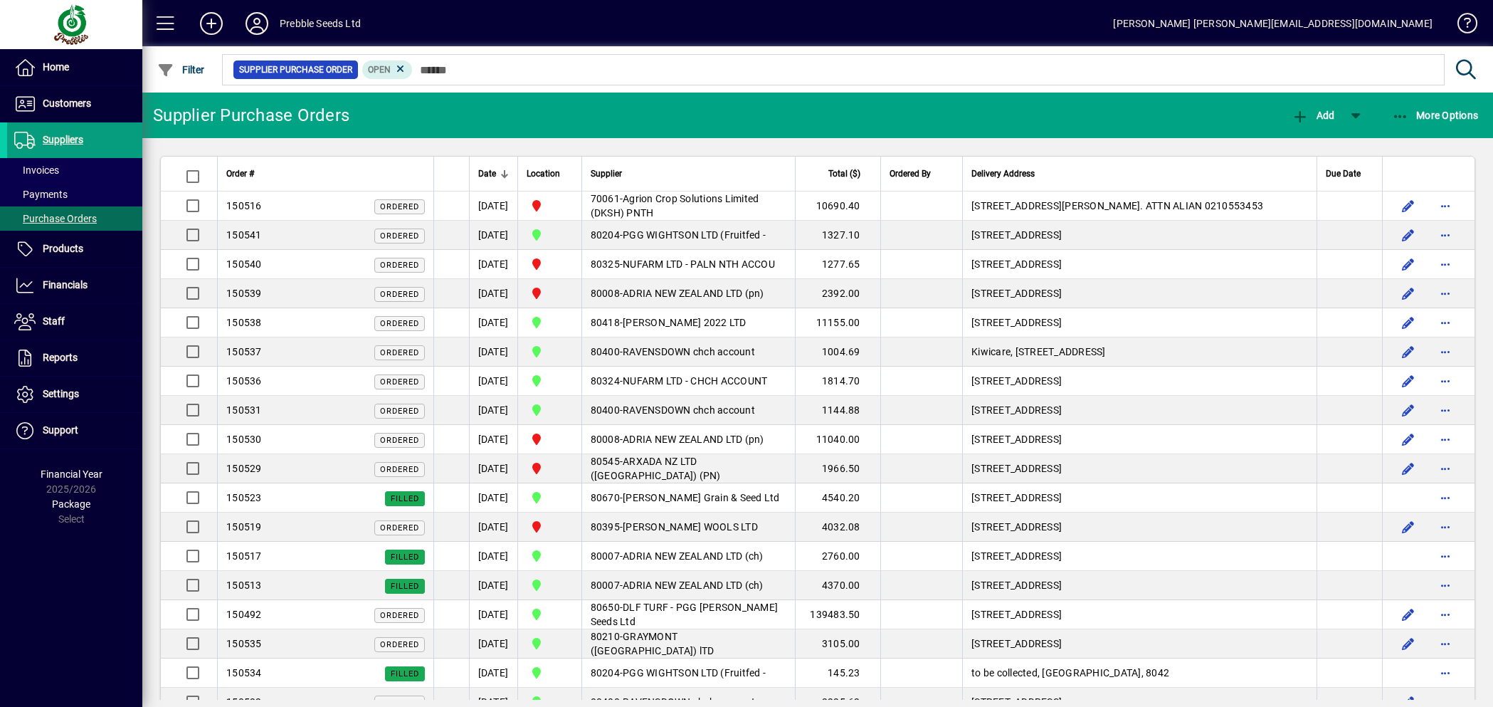  Describe the element at coordinates (605, 556) in the screenshot. I see `span: 80007` at that location.